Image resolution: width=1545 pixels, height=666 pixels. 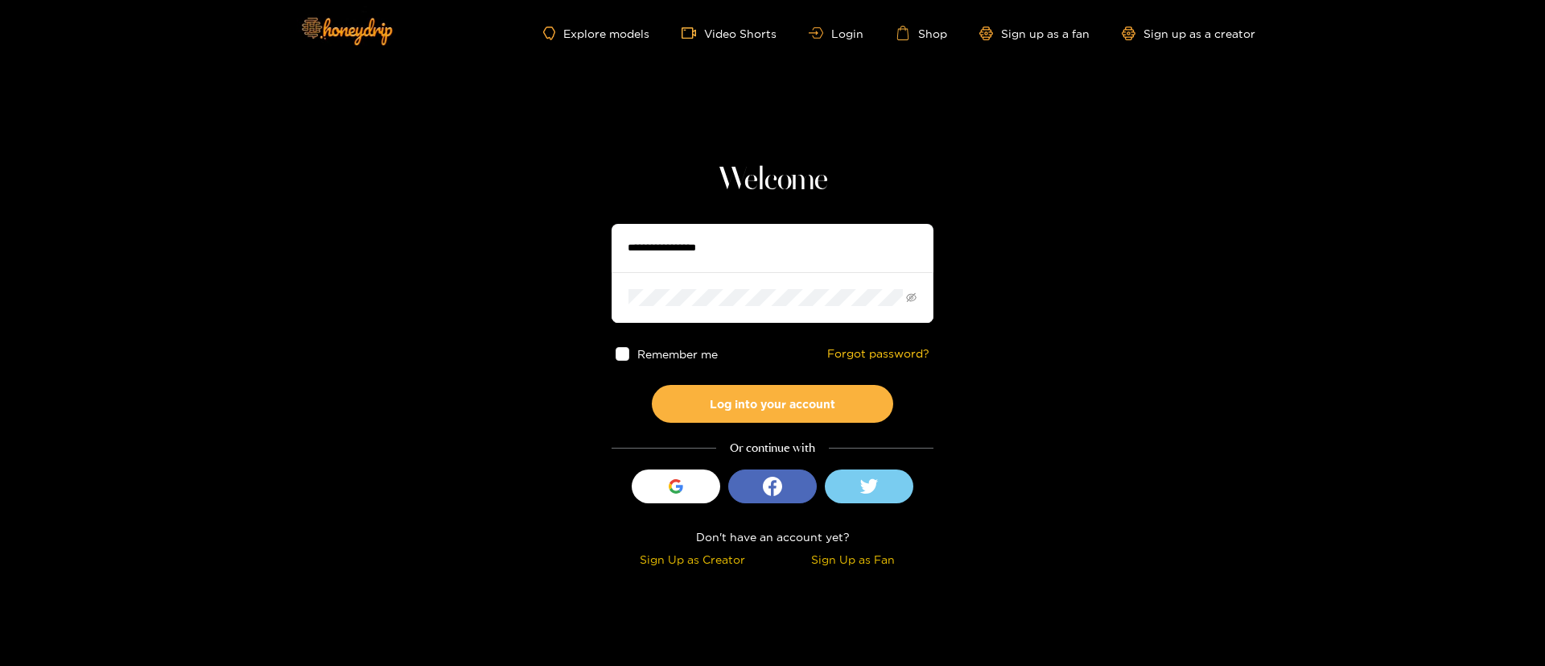 What do you see at coordinates (836, 33) in the screenshot?
I see `a: Login` at bounding box center [836, 33].